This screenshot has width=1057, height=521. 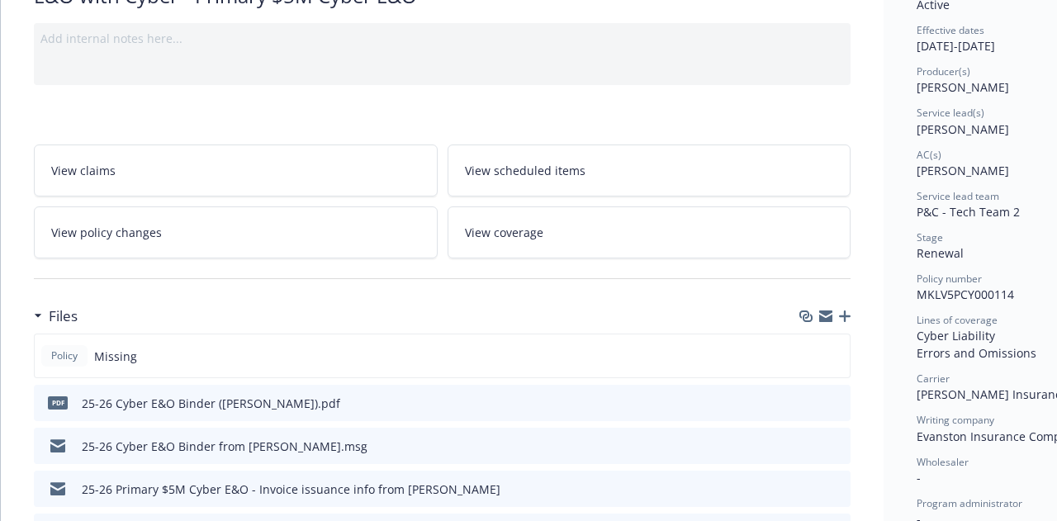 I want to click on span: Writing company, so click(x=955, y=420).